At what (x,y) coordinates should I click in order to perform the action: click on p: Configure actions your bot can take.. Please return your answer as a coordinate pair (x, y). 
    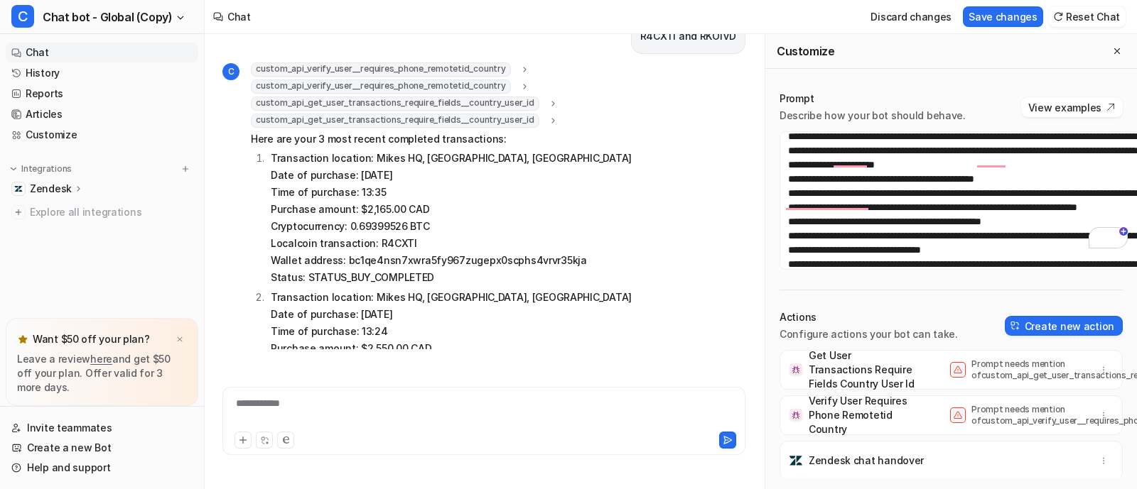
    Looking at the image, I should click on (868, 335).